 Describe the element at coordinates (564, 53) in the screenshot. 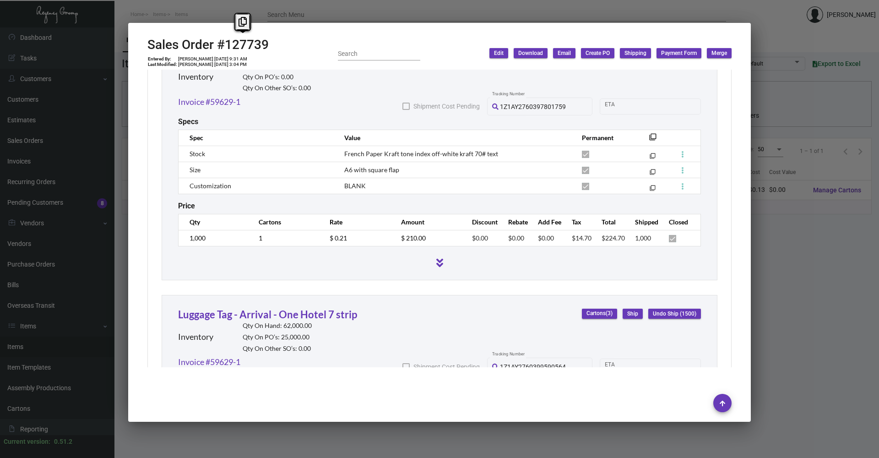

I see `span: Email` at that location.